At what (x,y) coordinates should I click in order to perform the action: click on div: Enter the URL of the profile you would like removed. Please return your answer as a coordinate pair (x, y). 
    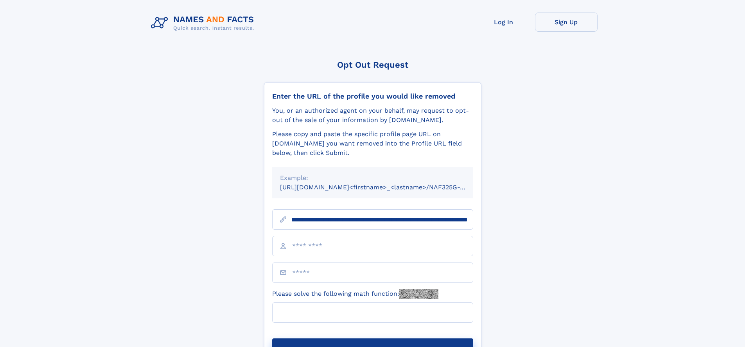
    Looking at the image, I should click on (373, 96).